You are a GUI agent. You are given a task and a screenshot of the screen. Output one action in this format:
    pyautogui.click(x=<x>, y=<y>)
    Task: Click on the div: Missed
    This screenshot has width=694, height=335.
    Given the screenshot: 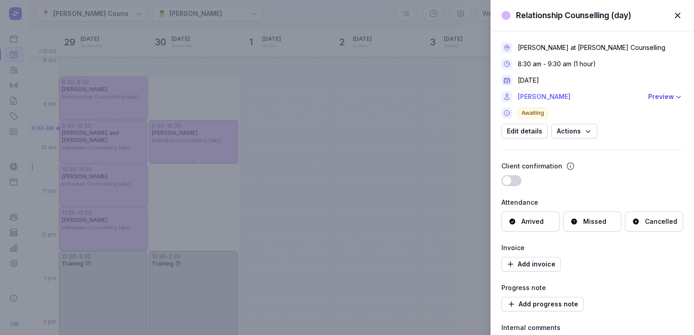 What is the action you would take?
    pyautogui.click(x=595, y=222)
    